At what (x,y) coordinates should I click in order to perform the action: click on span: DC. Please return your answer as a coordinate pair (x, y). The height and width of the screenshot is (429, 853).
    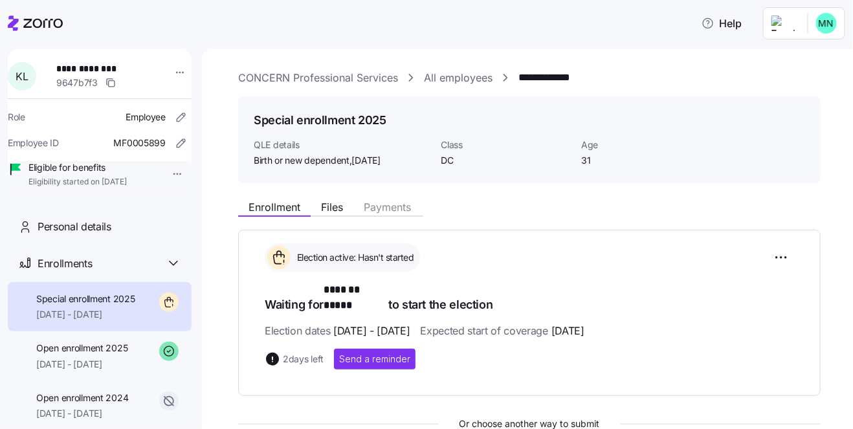
    Looking at the image, I should click on (505, 160).